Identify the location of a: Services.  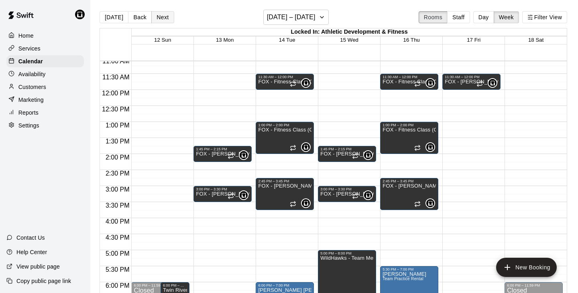
(45, 49).